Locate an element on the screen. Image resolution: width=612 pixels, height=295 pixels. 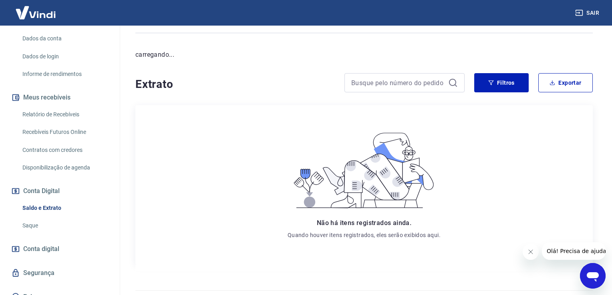
input: Busque pelo número do pedido is located at coordinates (398, 83).